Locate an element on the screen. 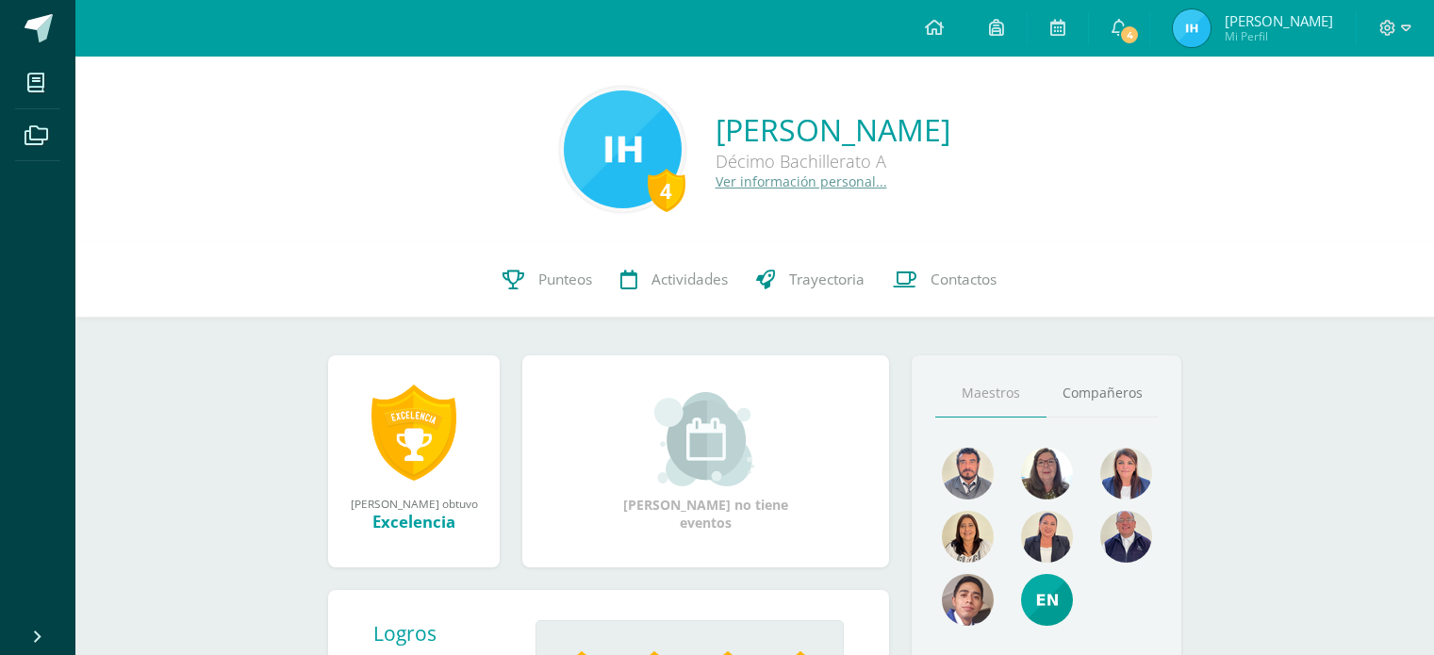 This screenshot has height=655, width=1434. img: e4e25d66bd50ed3745d37a230cf1e994.png is located at coordinates (1047, 600).